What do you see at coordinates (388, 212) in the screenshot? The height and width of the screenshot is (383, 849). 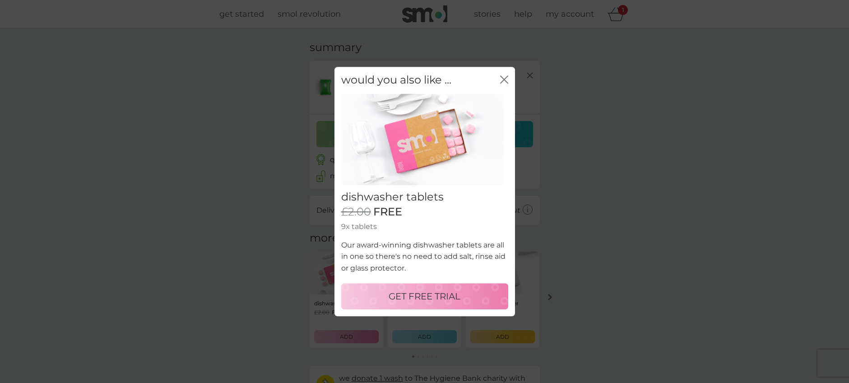 I see `span: FREE` at bounding box center [388, 212].